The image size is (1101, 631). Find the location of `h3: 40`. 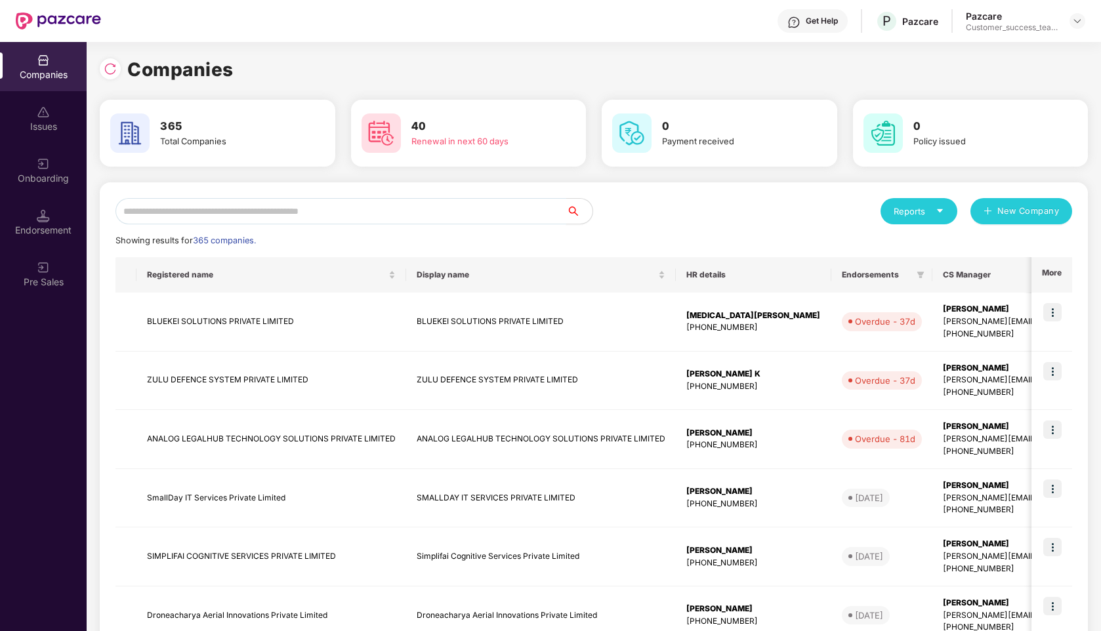

h3: 40 is located at coordinates (481, 127).